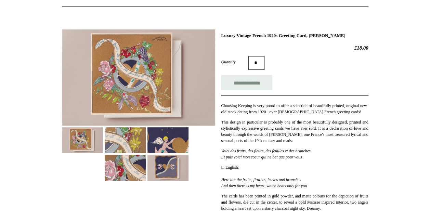 This screenshot has width=430, height=219. What do you see at coordinates (235, 62) in the screenshot?
I see `label: Quantity` at bounding box center [235, 62].